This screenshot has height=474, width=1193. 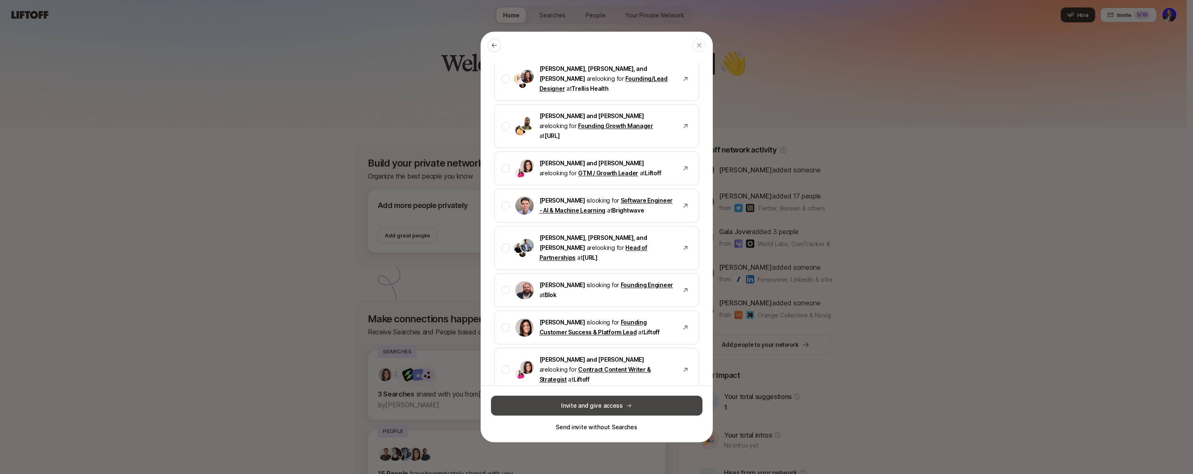 I want to click on span: Trellis Health, so click(x=589, y=88).